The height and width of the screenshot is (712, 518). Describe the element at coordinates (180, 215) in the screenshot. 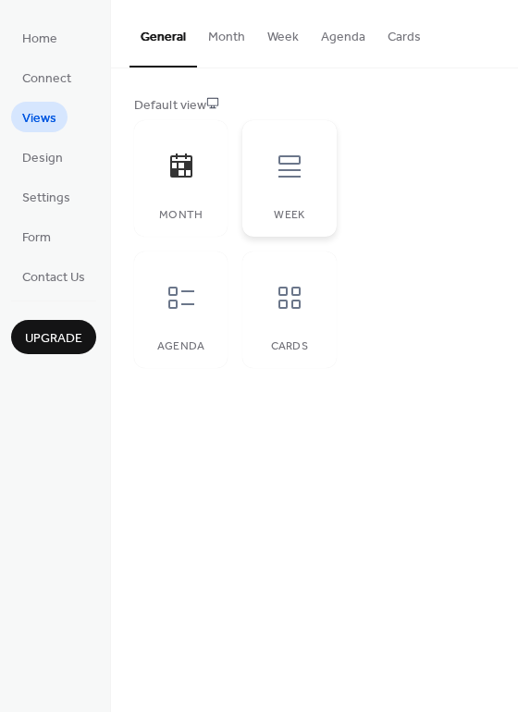

I see `div: Month` at that location.